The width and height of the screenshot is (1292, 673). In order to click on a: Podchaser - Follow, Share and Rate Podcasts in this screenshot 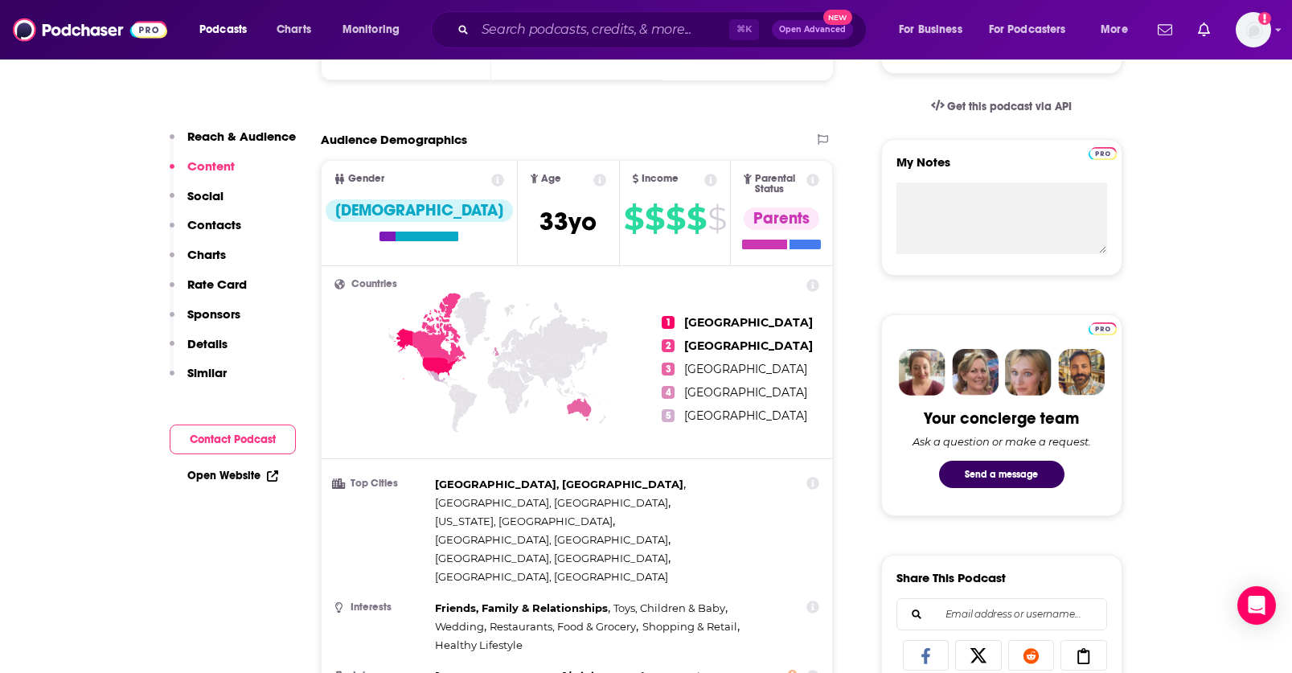, I will do `click(90, 30)`.